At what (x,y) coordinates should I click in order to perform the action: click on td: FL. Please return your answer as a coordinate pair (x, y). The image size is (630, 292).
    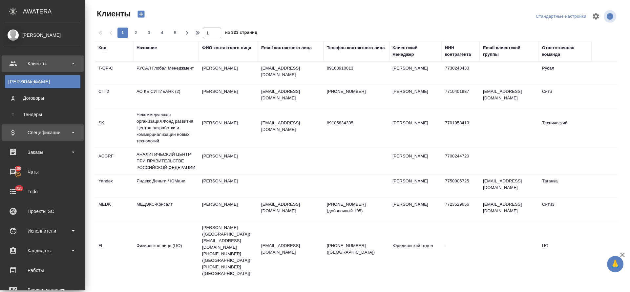
    Looking at the image, I should click on (114, 251).